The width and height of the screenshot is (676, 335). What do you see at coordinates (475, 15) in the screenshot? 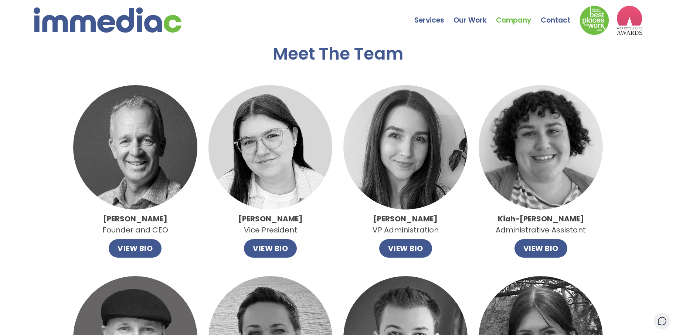
I see `a: Our Work` at bounding box center [475, 15].